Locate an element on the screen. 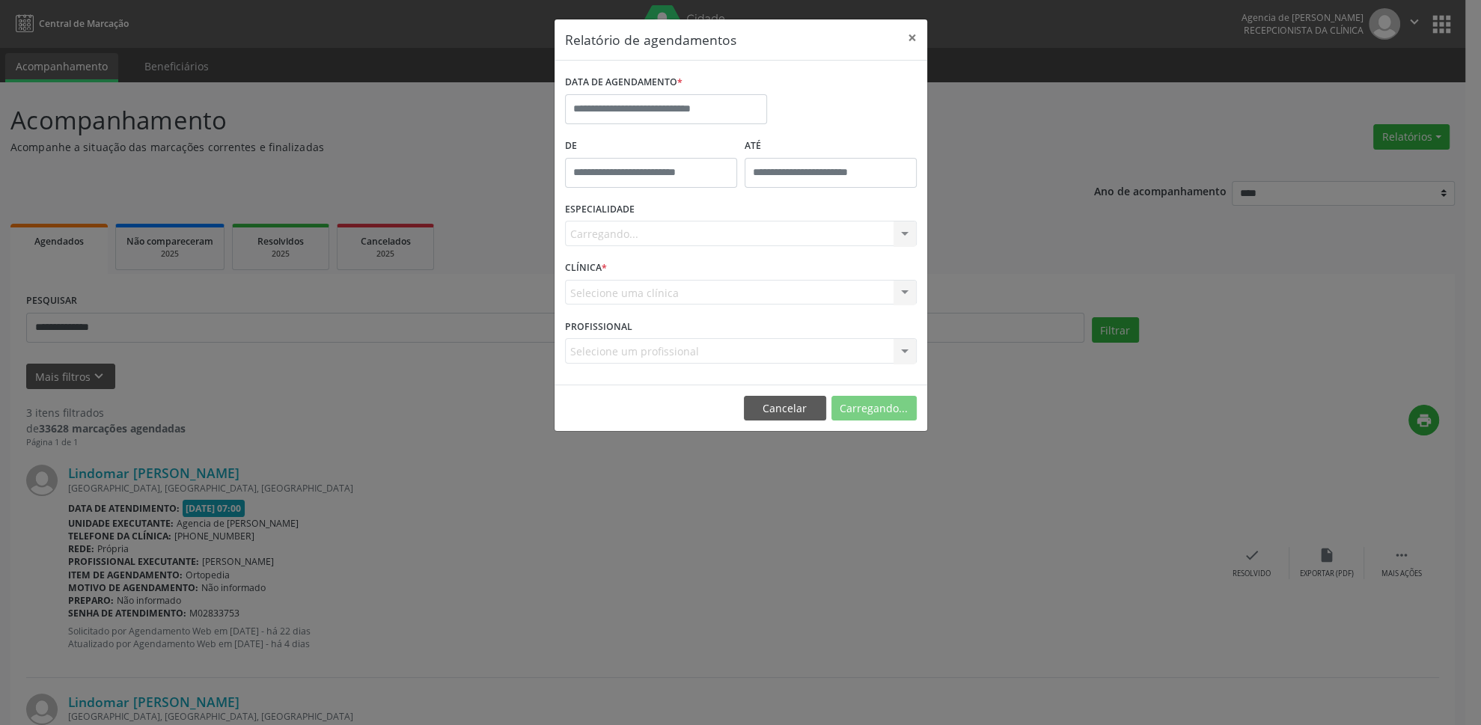 This screenshot has width=1481, height=725. label: De is located at coordinates (651, 146).